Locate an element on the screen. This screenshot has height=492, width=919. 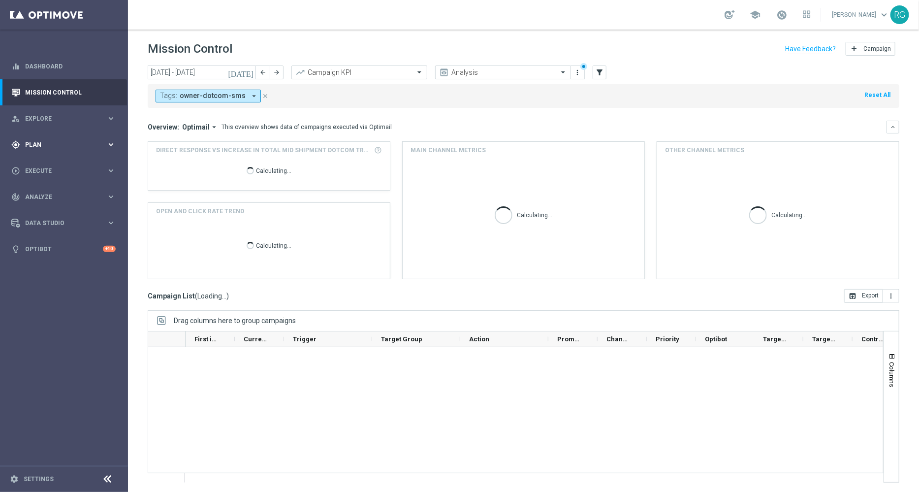
div: Dashboard is located at coordinates (64, 66).